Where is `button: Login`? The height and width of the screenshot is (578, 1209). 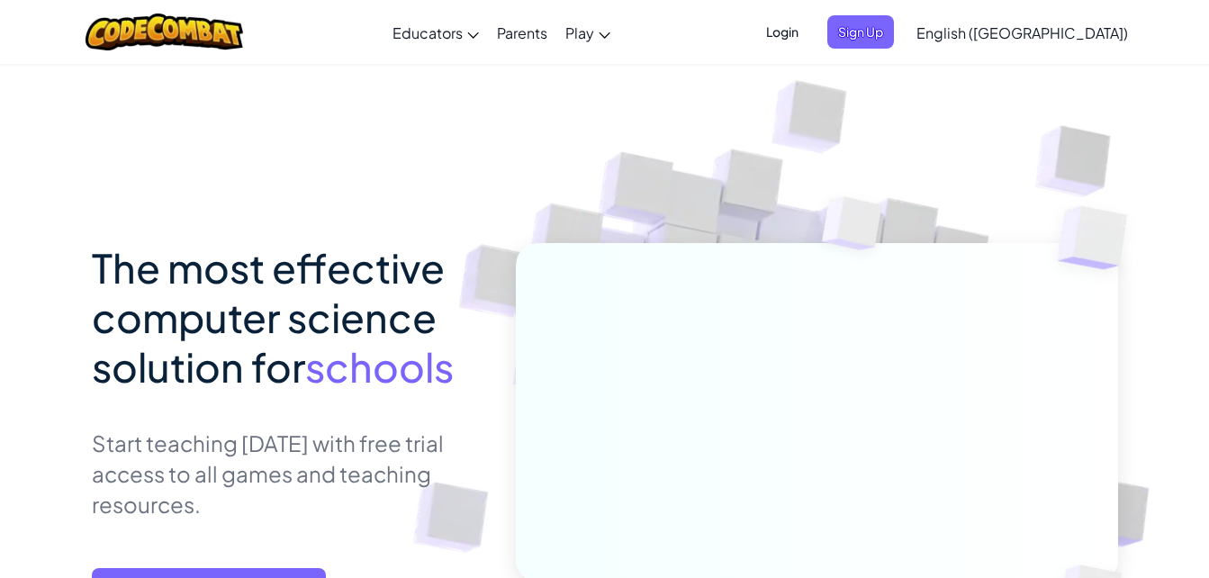
button: Login is located at coordinates (783, 32).